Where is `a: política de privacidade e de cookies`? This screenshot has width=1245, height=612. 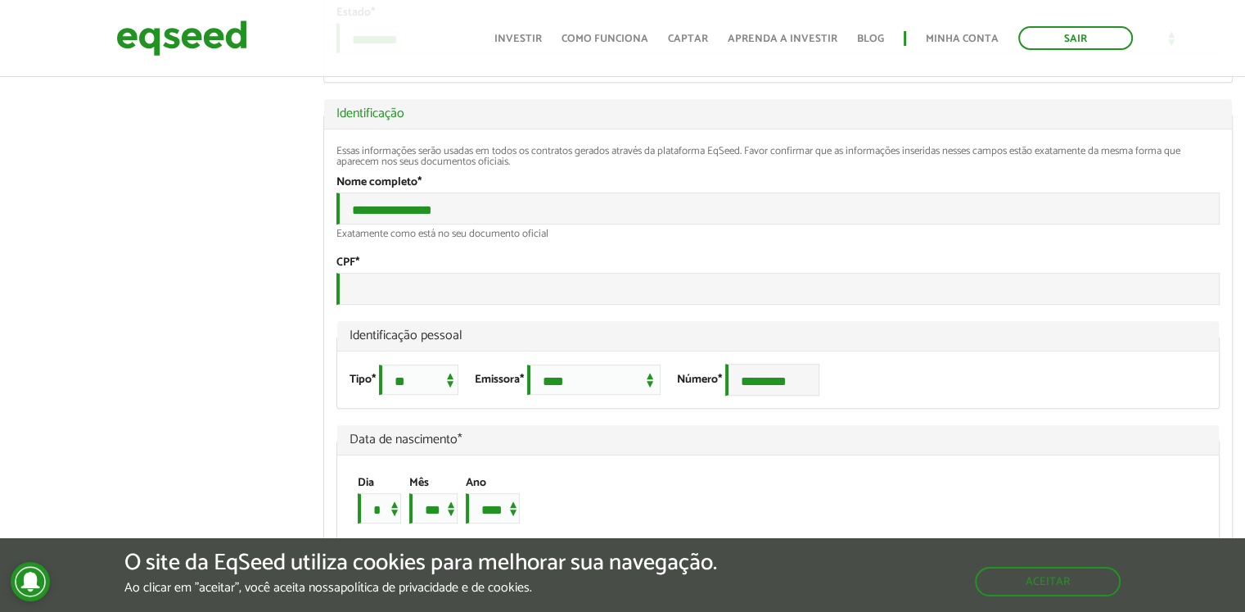 a: política de privacidade e de cookies is located at coordinates (435, 588).